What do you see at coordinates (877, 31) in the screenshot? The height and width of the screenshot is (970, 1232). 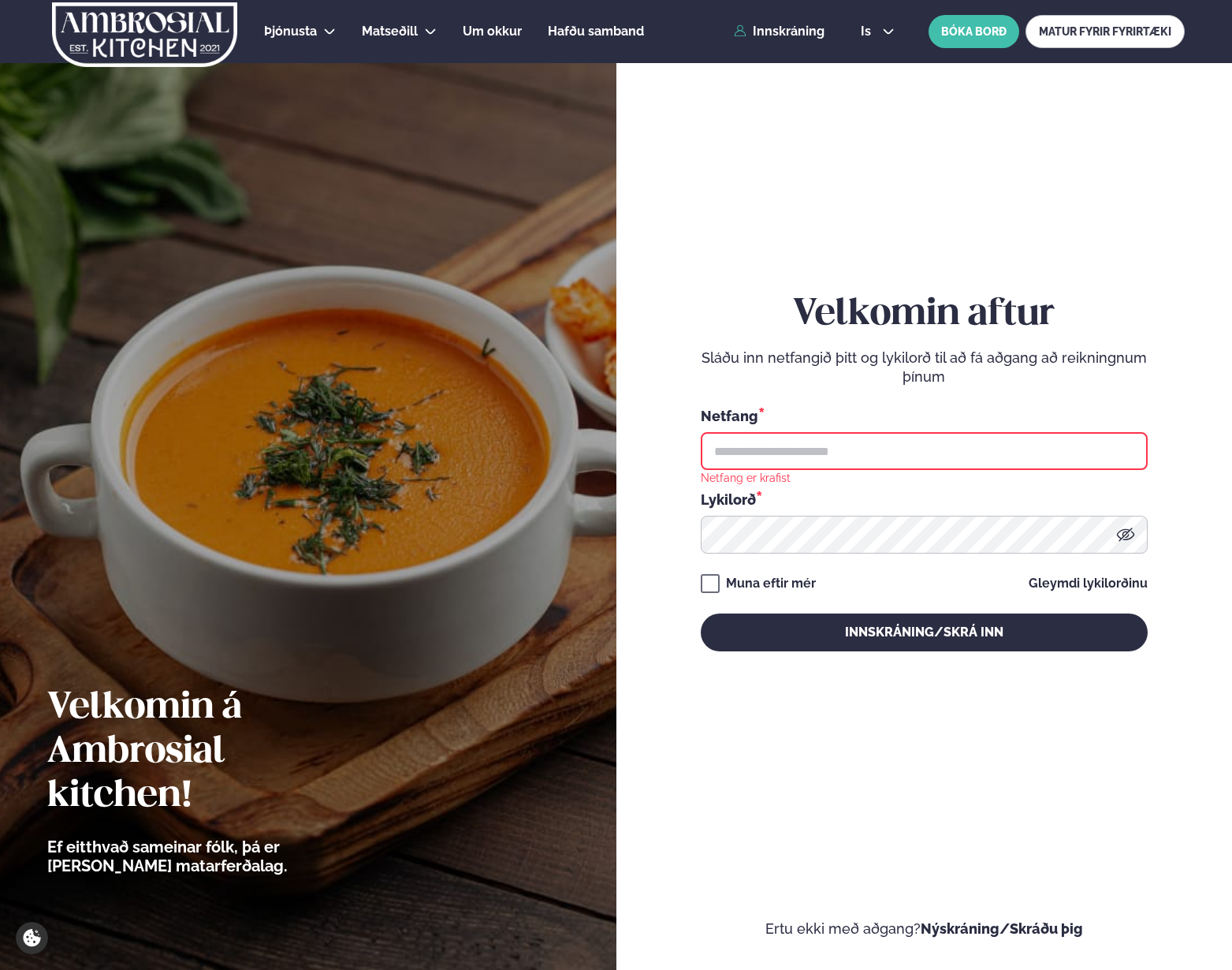 I see `button: is` at bounding box center [877, 31].